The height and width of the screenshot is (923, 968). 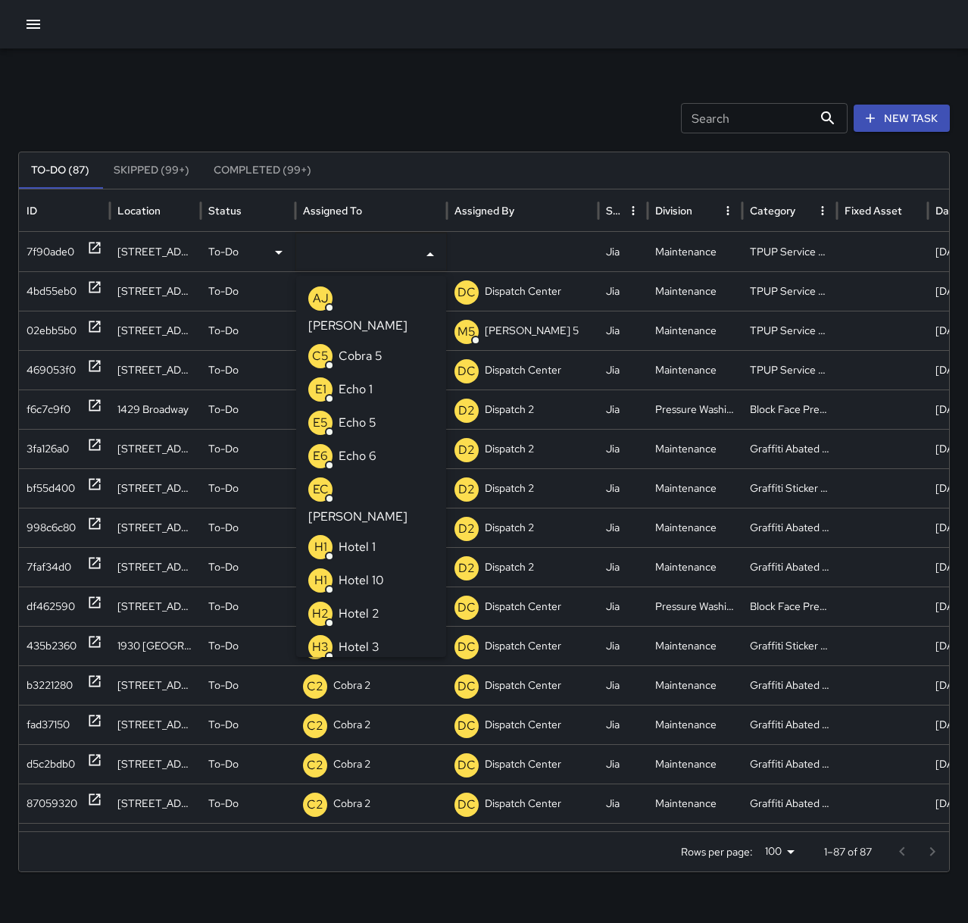 What do you see at coordinates (333, 211) in the screenshot?
I see `div: Assigned To` at bounding box center [333, 211].